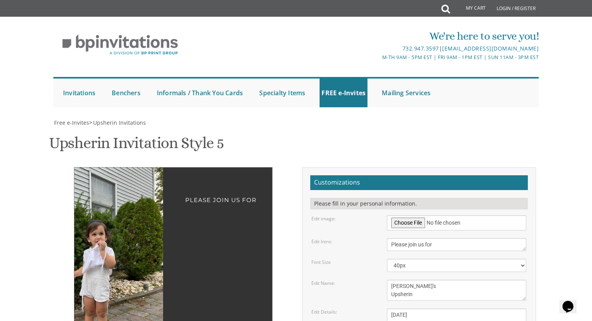 The image size is (592, 321). Describe the element at coordinates (200, 93) in the screenshot. I see `a: Informals / Thank You Cards` at that location.